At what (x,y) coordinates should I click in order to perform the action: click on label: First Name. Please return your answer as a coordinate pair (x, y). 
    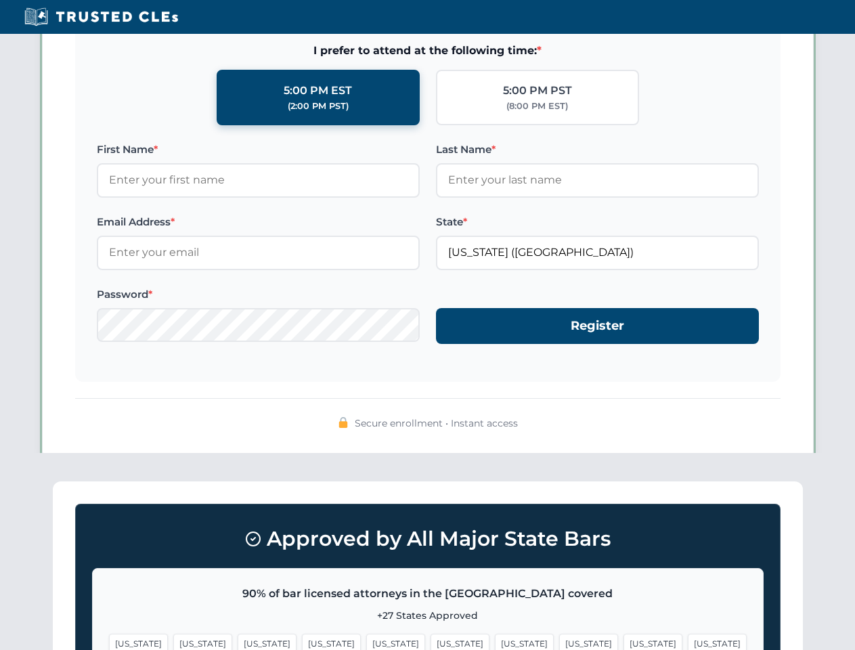
    Looking at the image, I should click on (258, 150).